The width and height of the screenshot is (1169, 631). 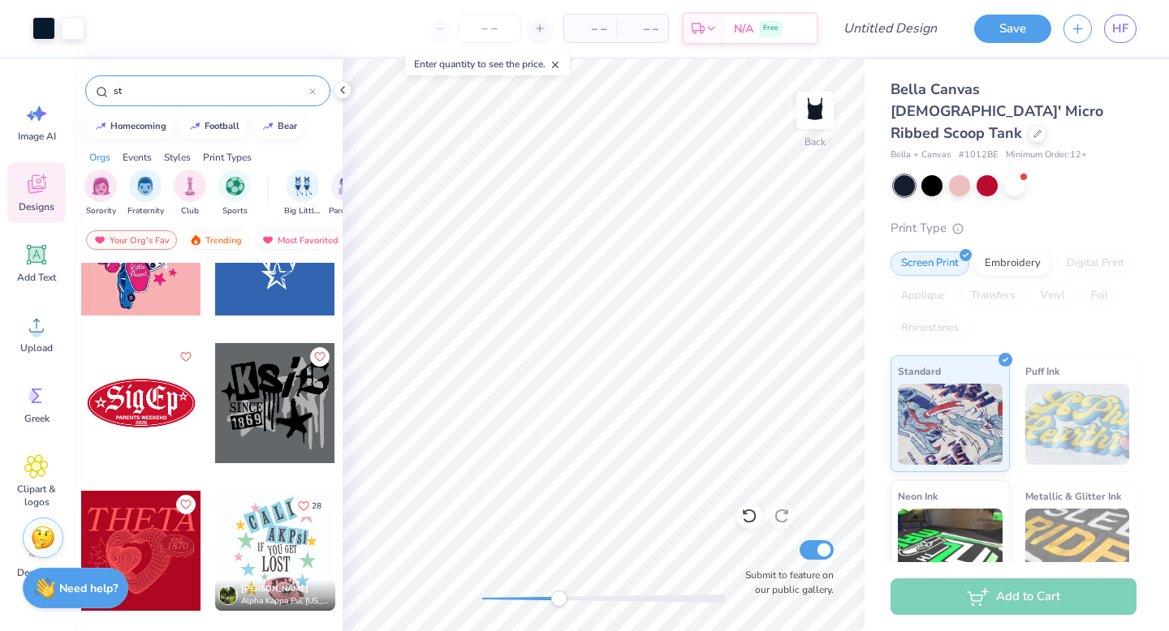 I want to click on div: Enter quantity to see the price., so click(x=487, y=64).